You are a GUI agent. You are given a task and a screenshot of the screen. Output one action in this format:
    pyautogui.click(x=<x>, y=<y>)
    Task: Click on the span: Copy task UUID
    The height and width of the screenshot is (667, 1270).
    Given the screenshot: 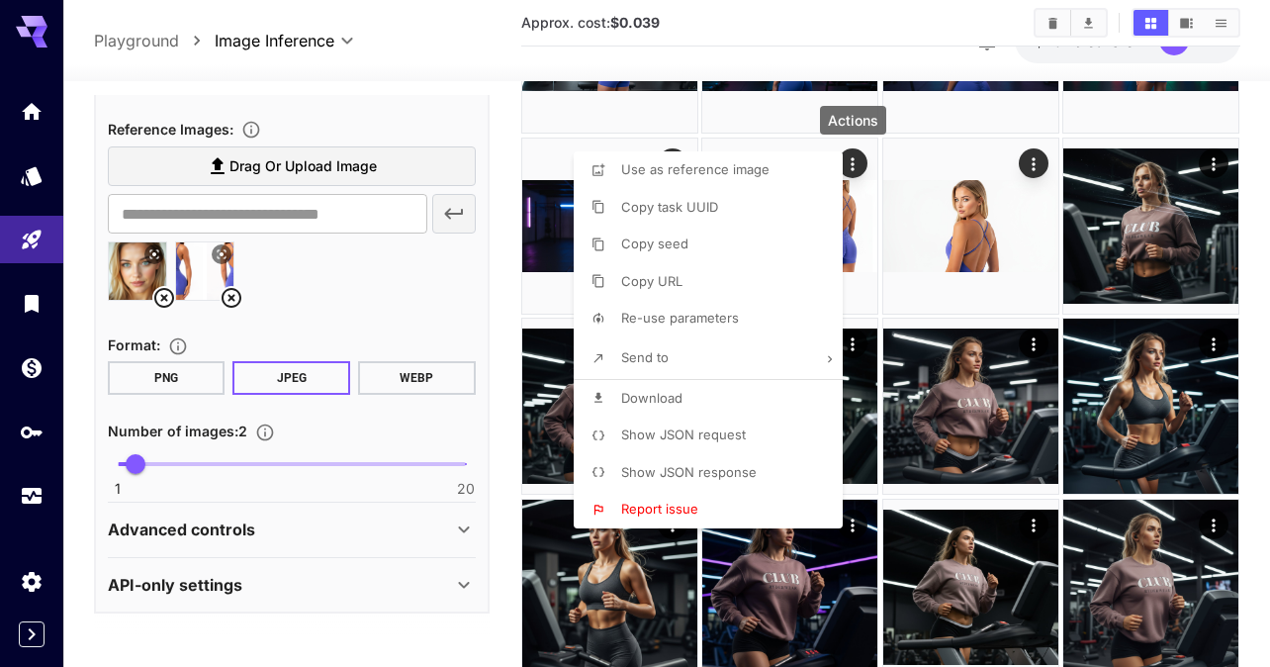 What is the action you would take?
    pyautogui.click(x=670, y=207)
    